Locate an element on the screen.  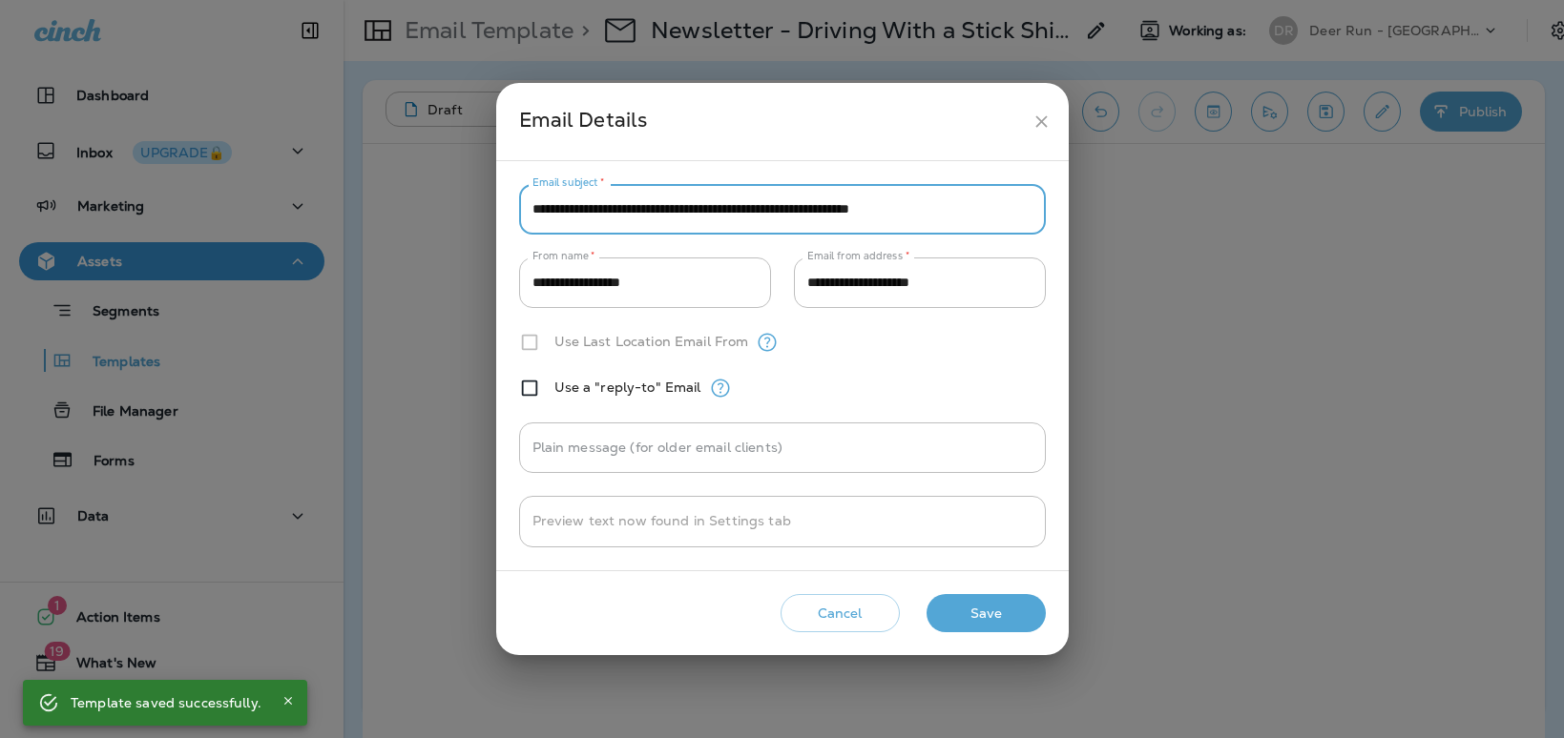
label: Email from address is located at coordinates (858, 256).